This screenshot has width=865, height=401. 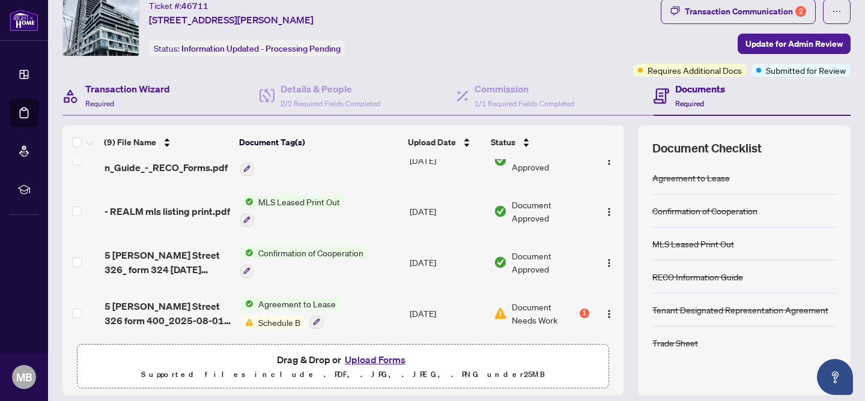 What do you see at coordinates (694, 70) in the screenshot?
I see `span: Requires Additional Docs` at bounding box center [694, 70].